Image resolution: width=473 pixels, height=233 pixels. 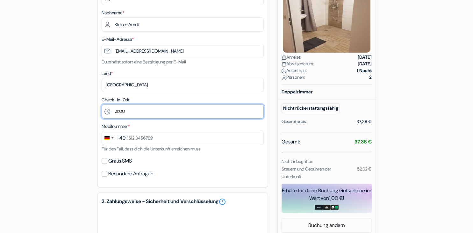 What do you see at coordinates (311, 108) in the screenshot?
I see `small: Nicht rückerstattungsfähig` at bounding box center [311, 108].